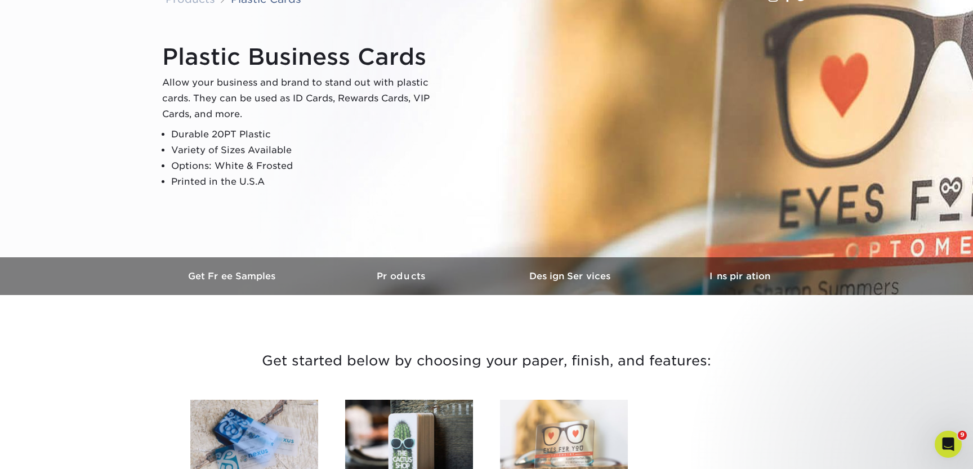  Describe the element at coordinates (487, 361) in the screenshot. I see `h3: Get started below by choosing your paper, finish, and features:` at that location.